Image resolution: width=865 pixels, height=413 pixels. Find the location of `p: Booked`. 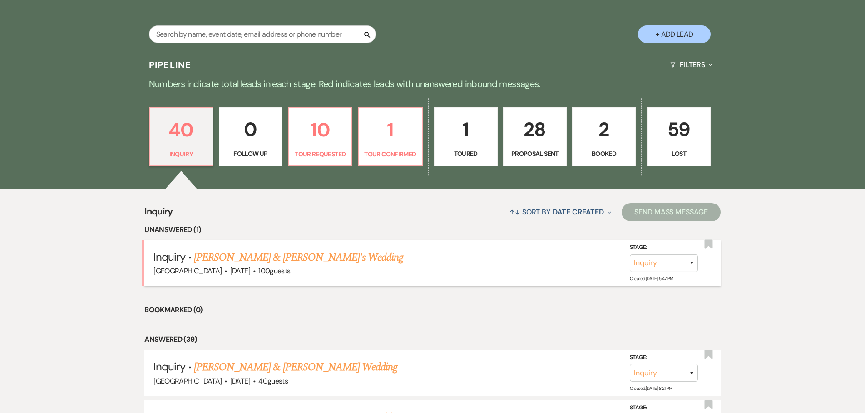

p: Booked is located at coordinates (604, 154).